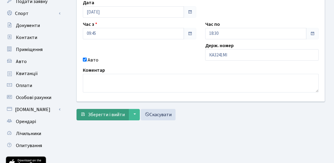 The width and height of the screenshot is (334, 163). What do you see at coordinates (33, 50) in the screenshot?
I see `a: Приміщення` at bounding box center [33, 50].